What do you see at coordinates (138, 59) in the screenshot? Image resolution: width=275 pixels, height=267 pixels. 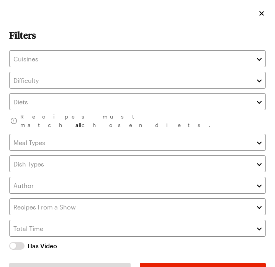 I see `input: Cuisines` at bounding box center [138, 59].